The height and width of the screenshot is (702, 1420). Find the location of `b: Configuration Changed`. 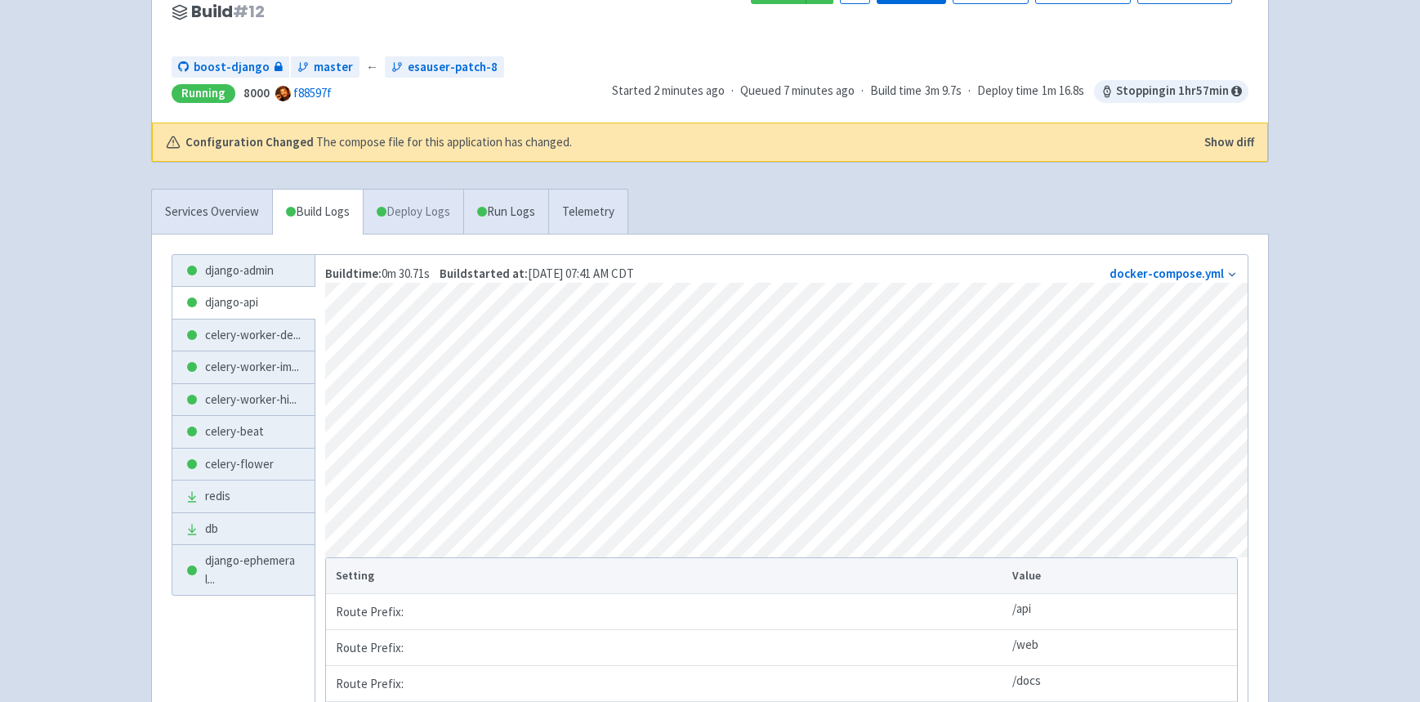

b: Configuration Changed is located at coordinates (249, 142).